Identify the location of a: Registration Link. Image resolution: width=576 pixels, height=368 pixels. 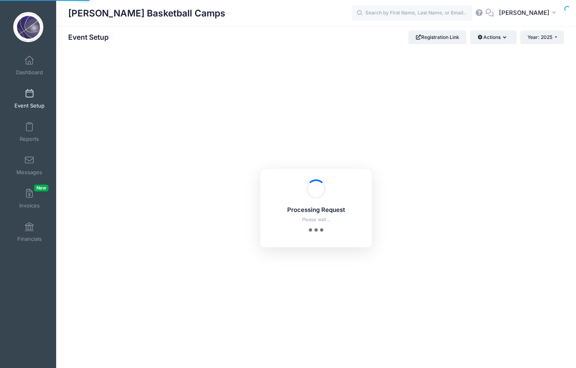
(437, 37).